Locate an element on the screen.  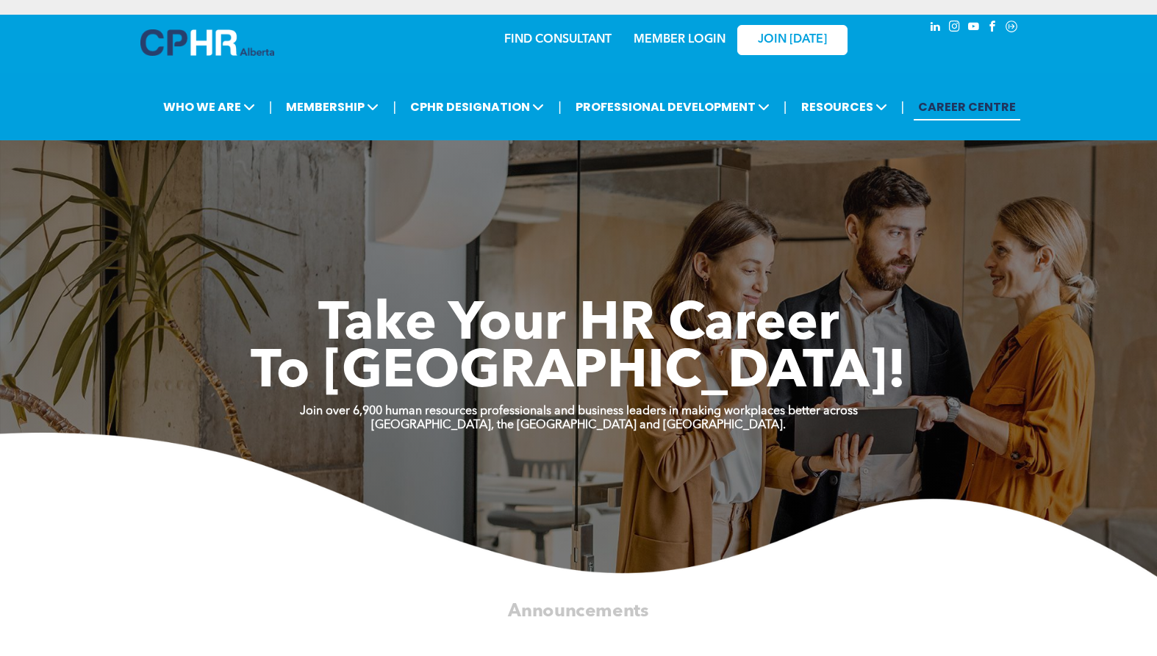
span: Take Your HR Career is located at coordinates (578, 326).